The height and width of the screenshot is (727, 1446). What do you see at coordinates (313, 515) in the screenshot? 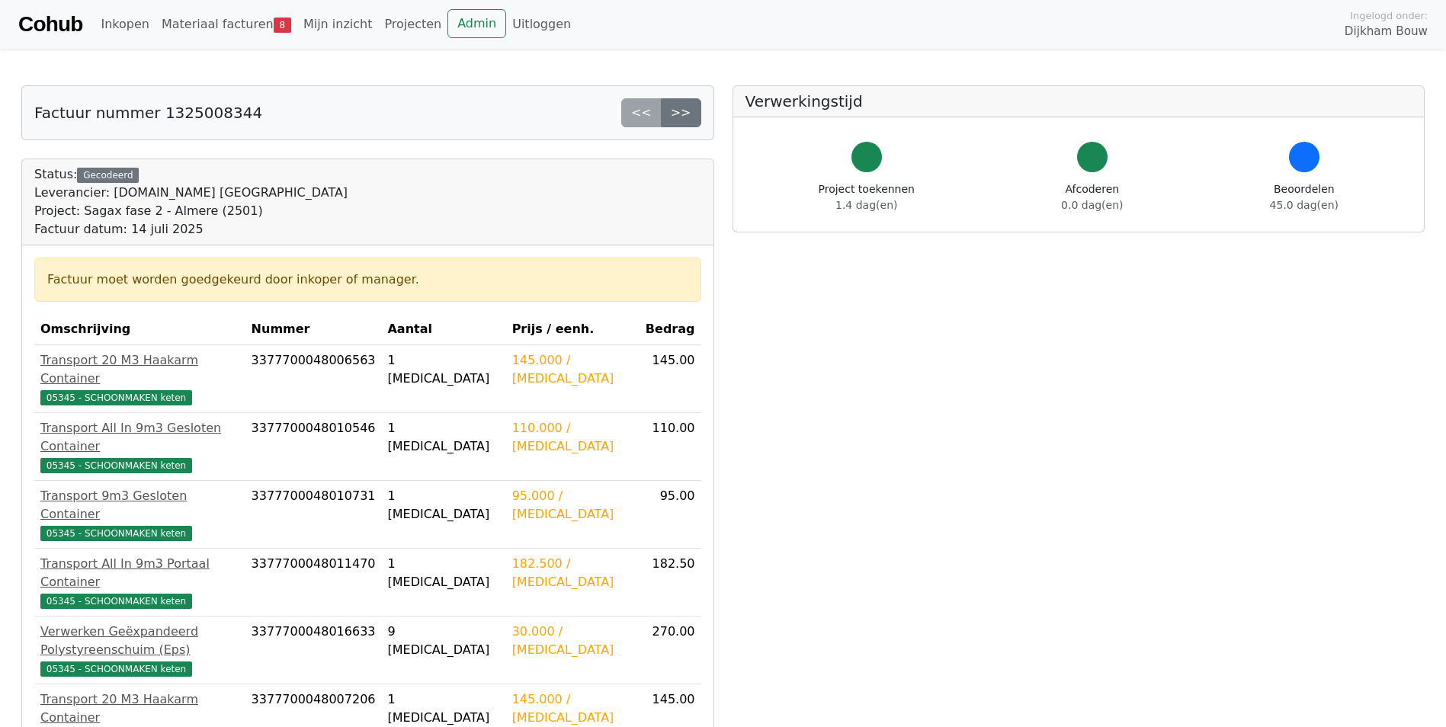
I see `td: 3377700048010731` at bounding box center [313, 515].